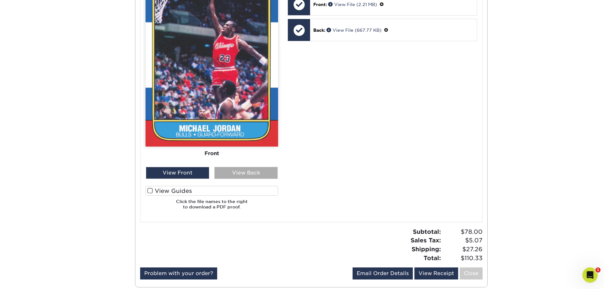 Image resolution: width=604 pixels, height=289 pixels. Describe the element at coordinates (471, 273) in the screenshot. I see `a: Close` at that location.